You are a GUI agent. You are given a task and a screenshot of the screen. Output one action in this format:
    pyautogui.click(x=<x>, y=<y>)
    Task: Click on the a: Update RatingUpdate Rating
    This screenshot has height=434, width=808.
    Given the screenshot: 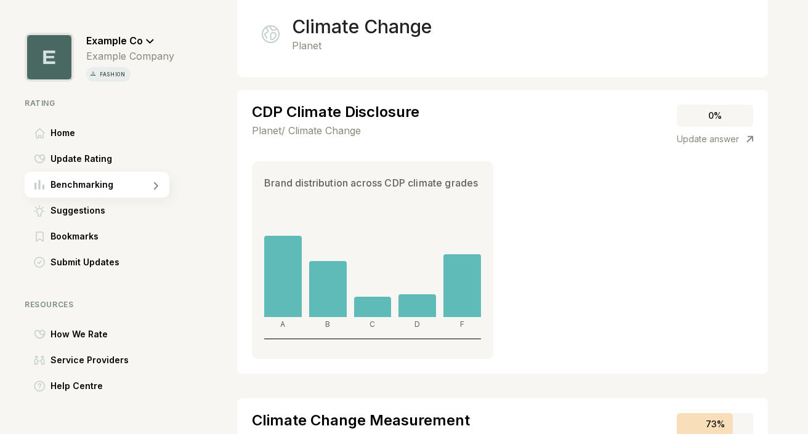 What is the action you would take?
    pyautogui.click(x=99, y=159)
    